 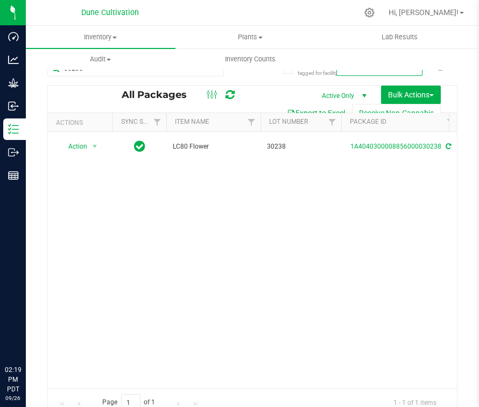 What do you see at coordinates (101, 59) in the screenshot?
I see `a: Audit` at bounding box center [101, 59].